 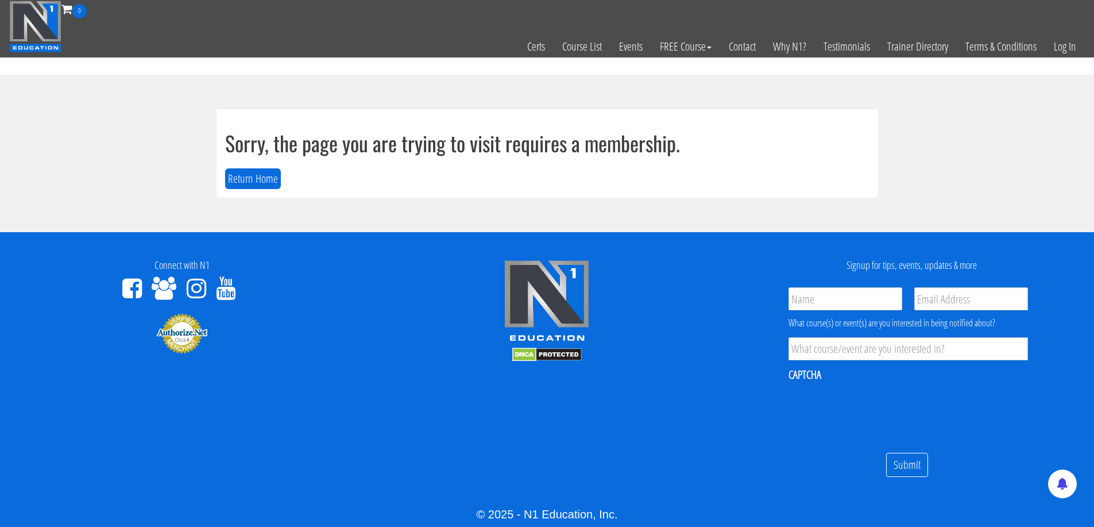 I want to click on a: Course List, so click(x=582, y=47).